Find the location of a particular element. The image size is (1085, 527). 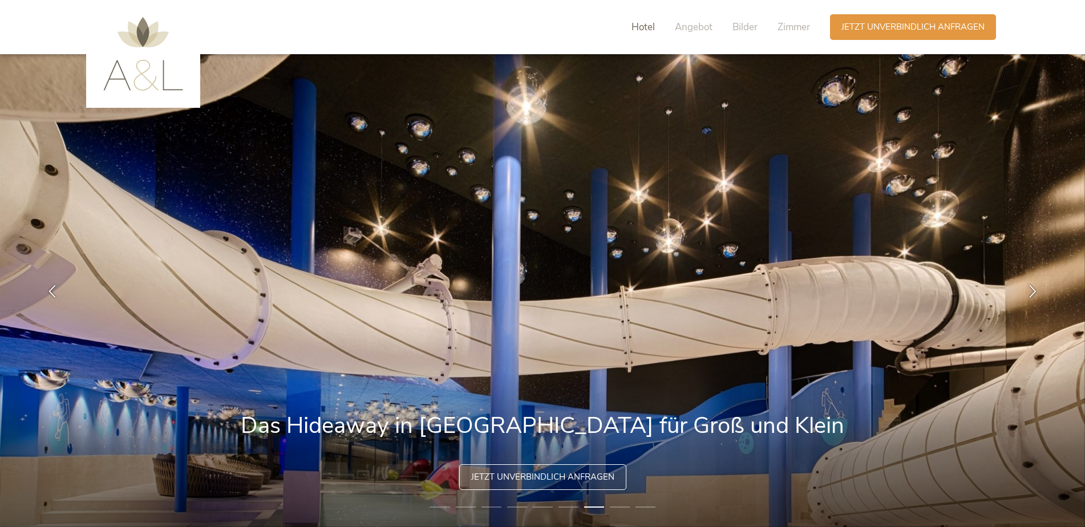

img: AMONTI & LUNARIS Wellnessresort is located at coordinates (143, 54).